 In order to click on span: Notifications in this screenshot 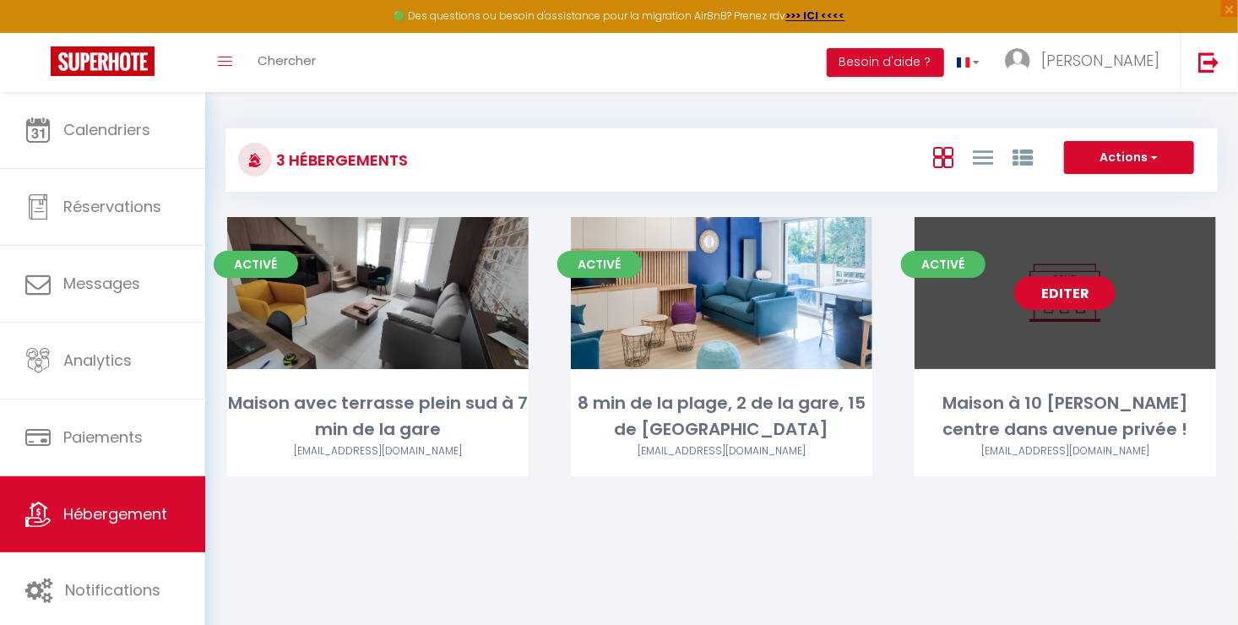, I will do `click(112, 589)`.